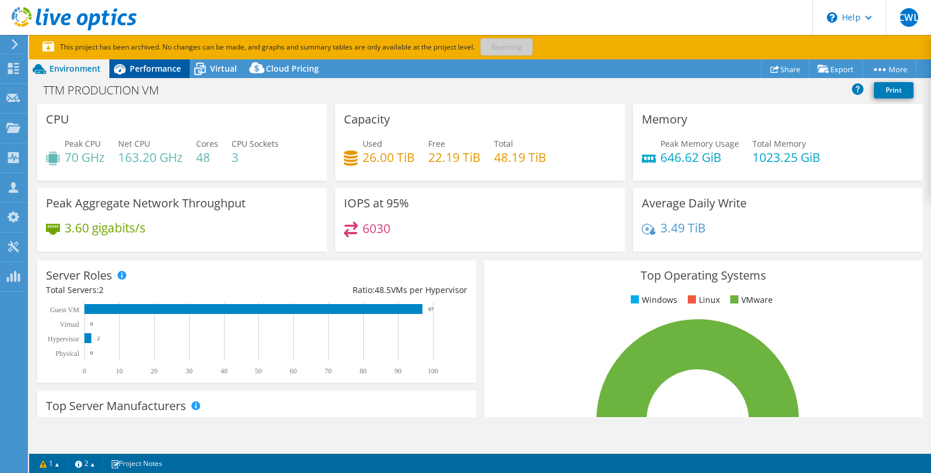 Image resolution: width=931 pixels, height=473 pixels. Describe the element at coordinates (665, 119) in the screenshot. I see `h3: Memory` at that location.